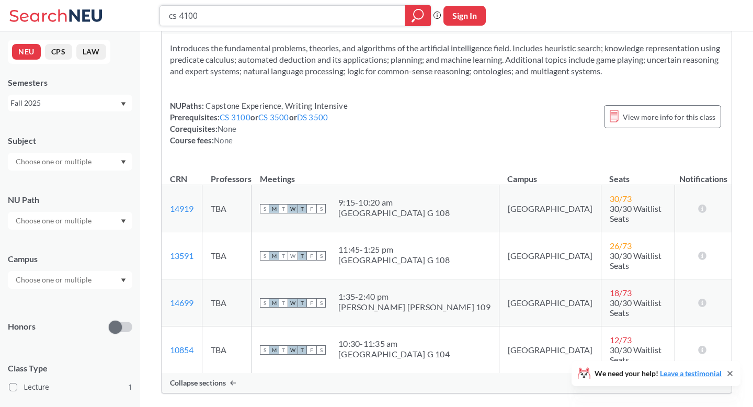  I want to click on a: Leave a testimonial, so click(691, 373).